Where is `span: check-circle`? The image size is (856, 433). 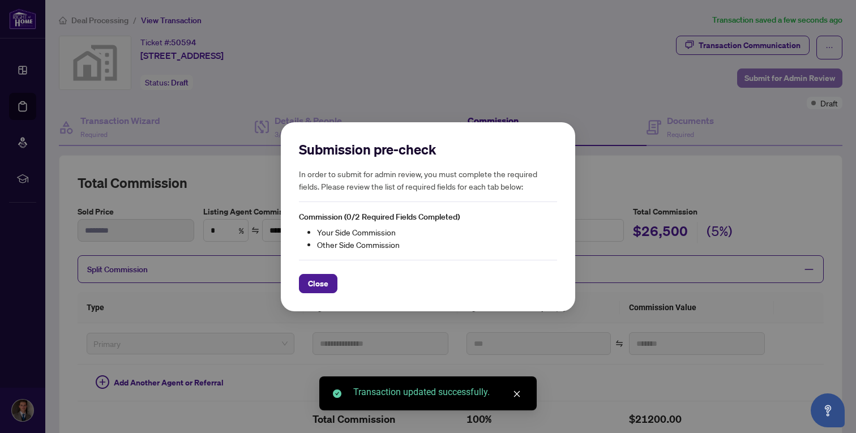 span: check-circle is located at coordinates (337, 393).